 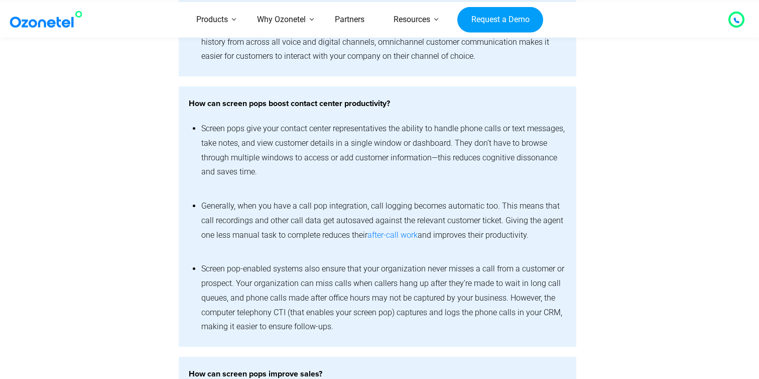 What do you see at coordinates (384, 298) in the screenshot?
I see `li: Screen pop-enabled systems also ensure that your organization never misses a call from a customer...` at bounding box center [384, 298].